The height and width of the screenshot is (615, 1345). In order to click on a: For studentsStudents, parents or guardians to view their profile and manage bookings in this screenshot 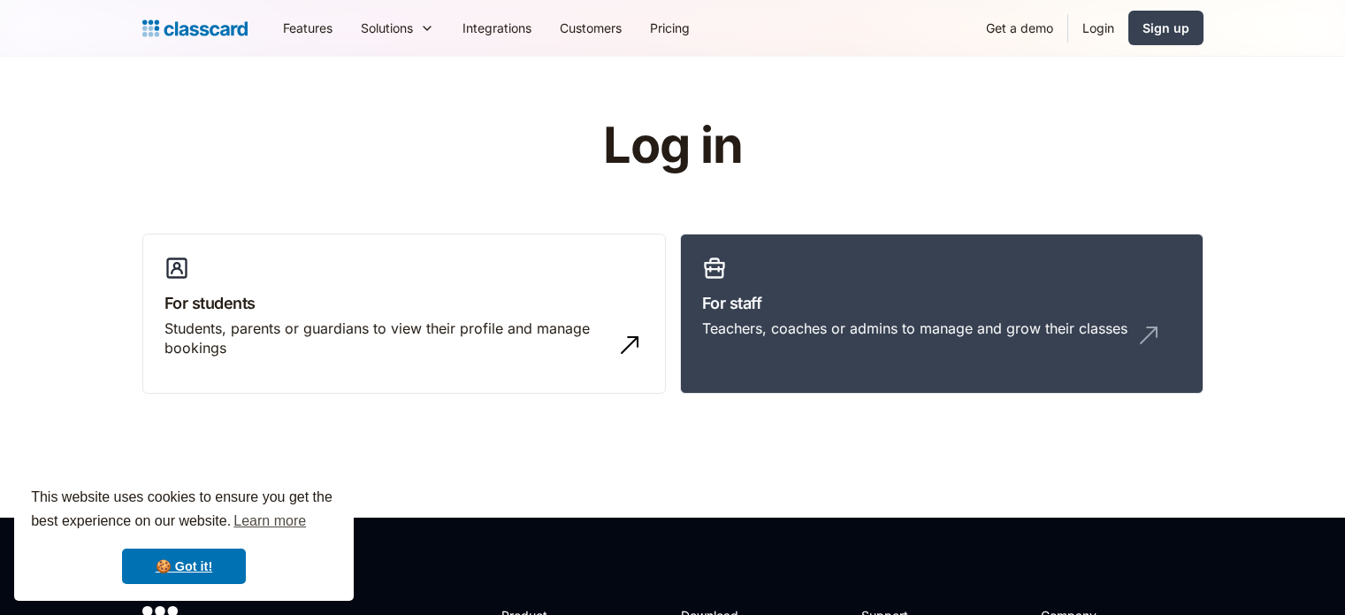, I will do `click(404, 314)`.